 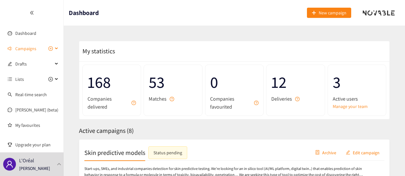 I want to click on a: Manage your team, so click(x=357, y=106).